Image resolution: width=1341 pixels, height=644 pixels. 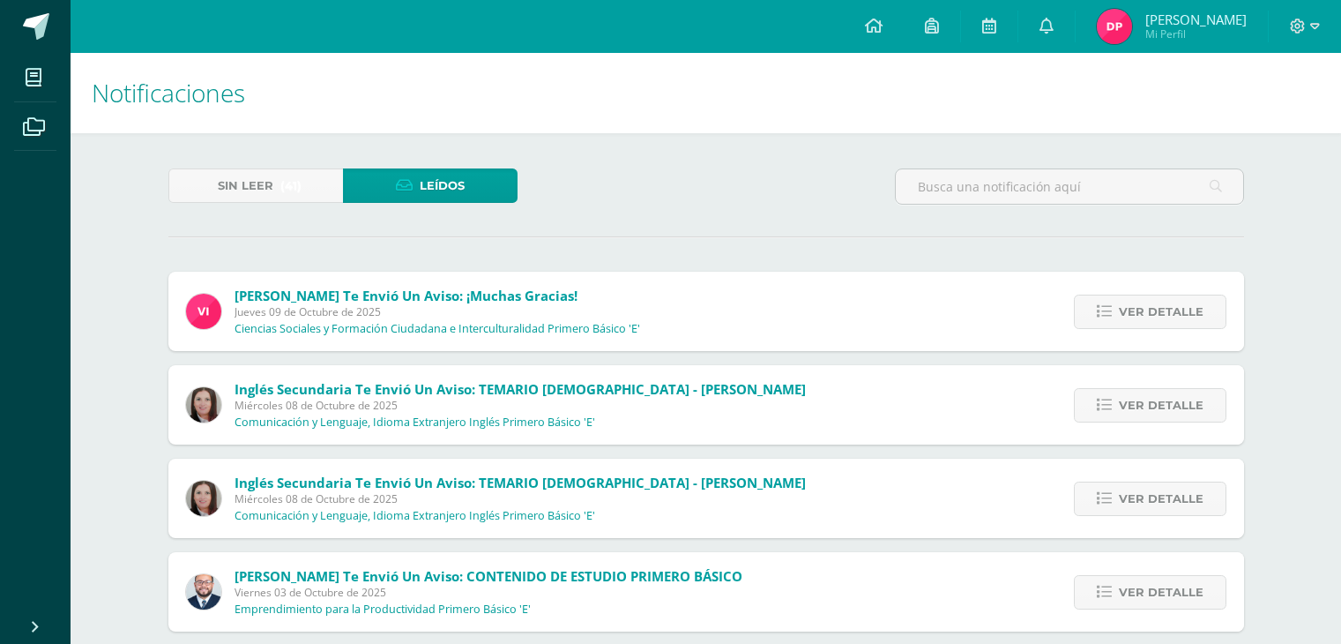 I want to click on span: Notificaciones, so click(x=168, y=93).